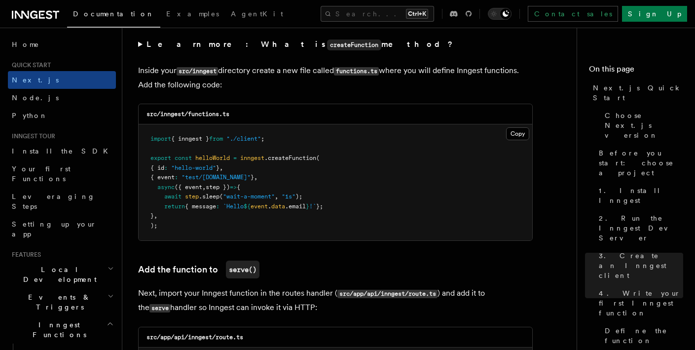 The image size is (695, 350). I want to click on code: serve(), so click(243, 269).